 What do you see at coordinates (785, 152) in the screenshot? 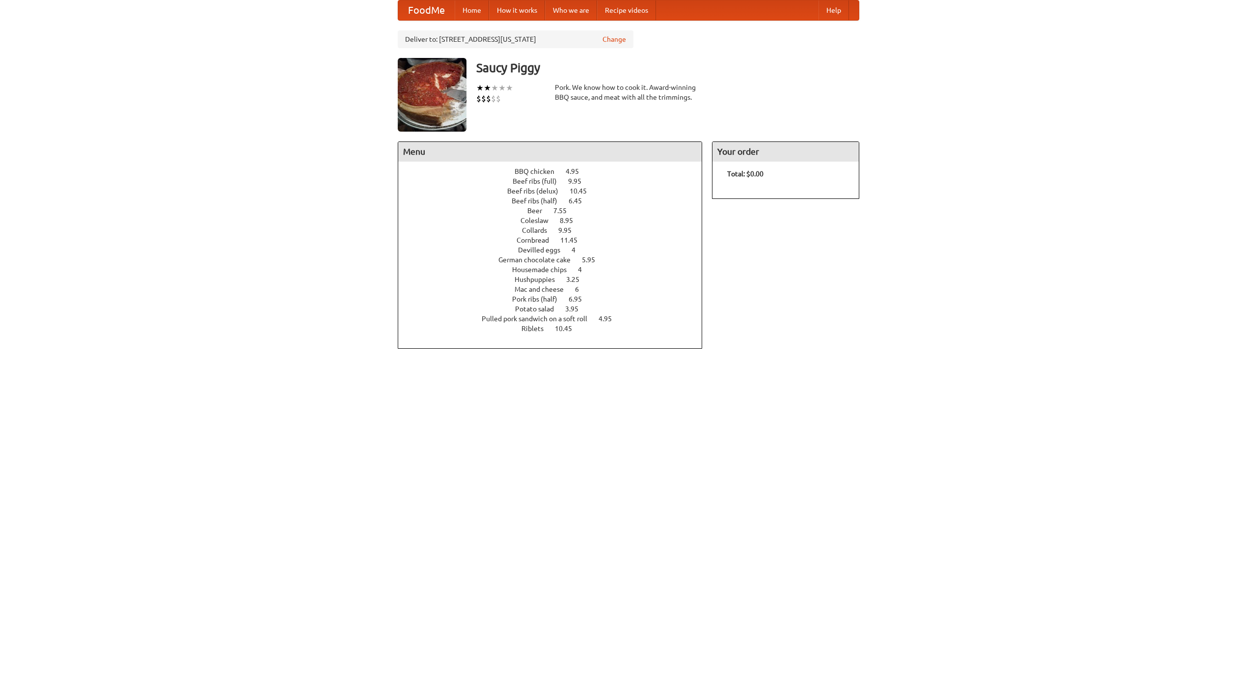
I see `h4: Your order` at bounding box center [785, 152].